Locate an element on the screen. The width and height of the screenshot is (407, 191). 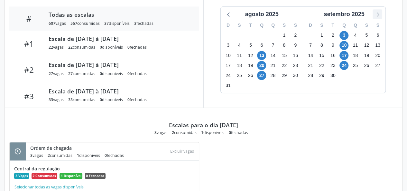
span: quinta-feira, 21 de agosto de 2025 is located at coordinates (273, 65).